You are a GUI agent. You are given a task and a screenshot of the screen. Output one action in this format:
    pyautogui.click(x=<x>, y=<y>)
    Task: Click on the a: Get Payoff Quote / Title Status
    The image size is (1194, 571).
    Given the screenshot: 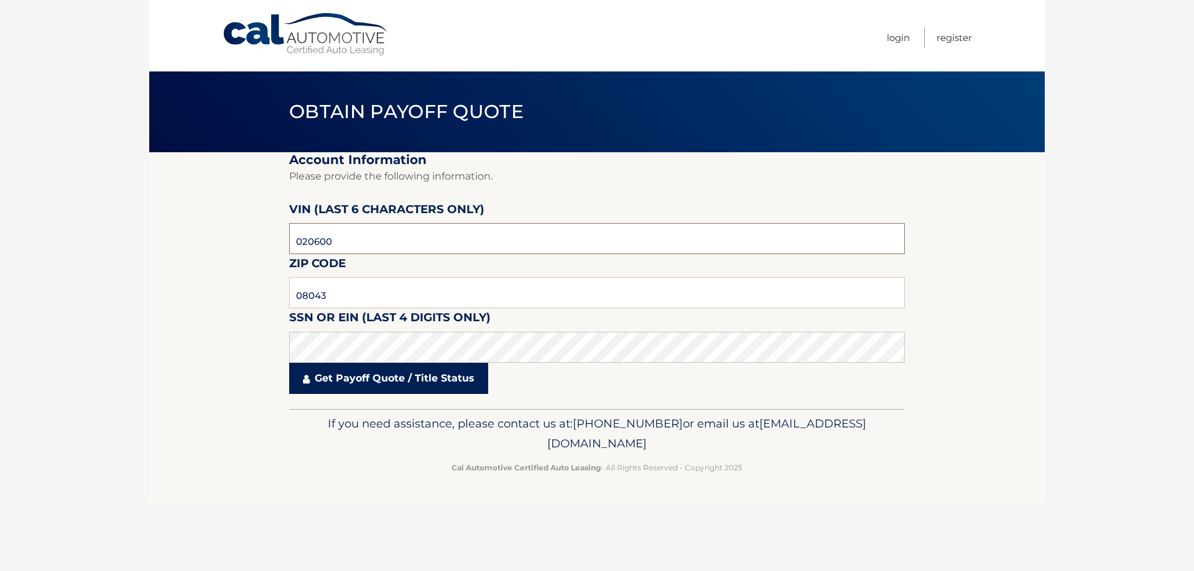 What is the action you would take?
    pyautogui.click(x=389, y=379)
    